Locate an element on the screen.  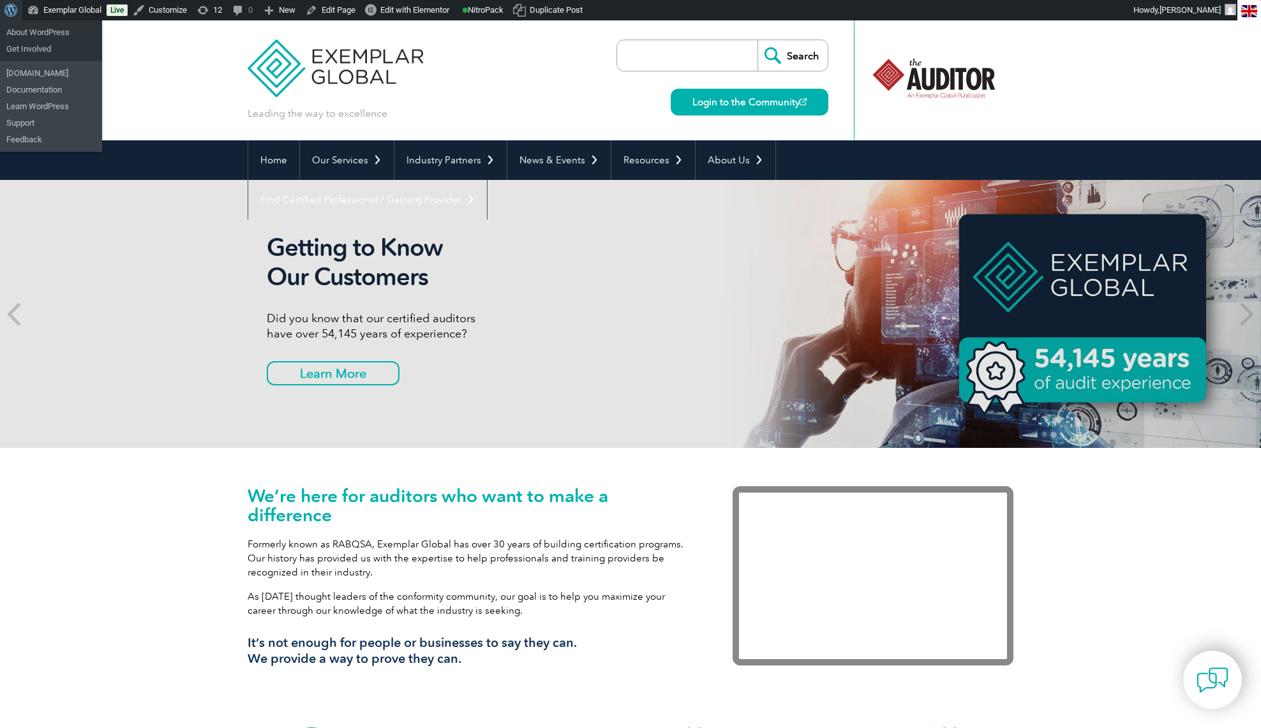
a: Home is located at coordinates (274, 160).